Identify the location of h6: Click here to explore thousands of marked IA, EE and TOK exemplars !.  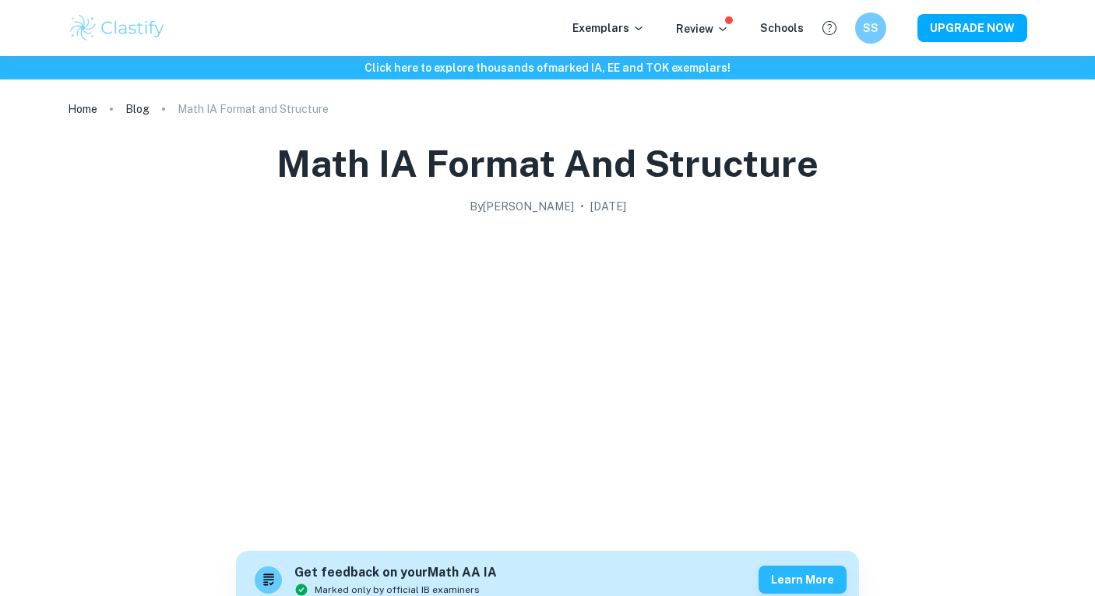
(548, 68).